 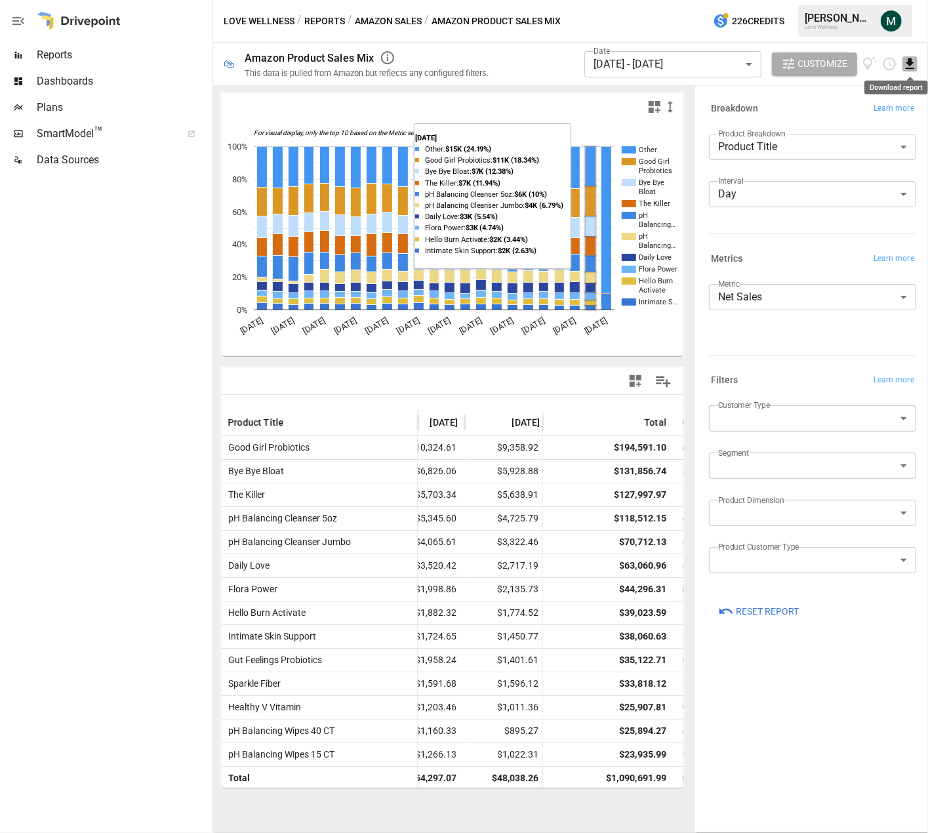 What do you see at coordinates (767, 611) in the screenshot?
I see `span: Reset Report` at bounding box center [767, 611].